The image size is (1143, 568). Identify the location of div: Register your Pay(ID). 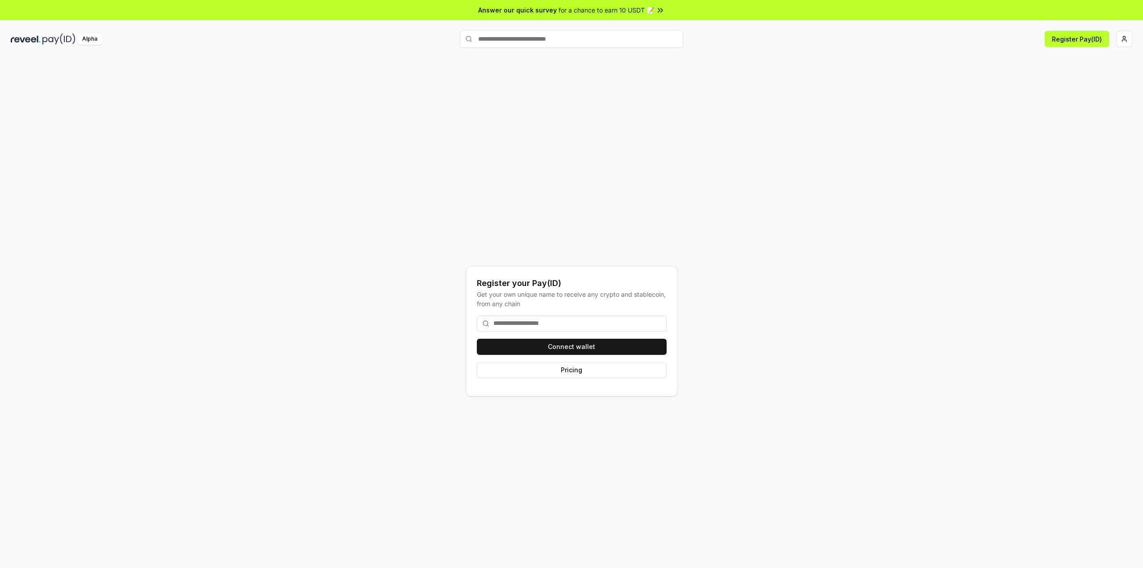
(572, 283).